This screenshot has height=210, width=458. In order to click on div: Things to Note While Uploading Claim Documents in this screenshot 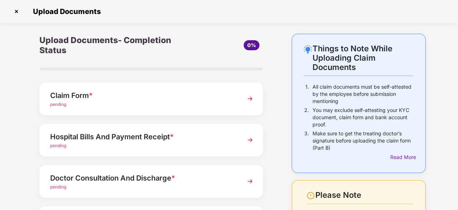, I will do `click(363, 58)`.